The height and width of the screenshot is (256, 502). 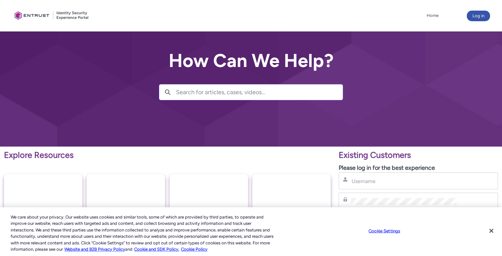 What do you see at coordinates (259, 92) in the screenshot?
I see `input: Search for articles, cases, videos...` at bounding box center [259, 92].